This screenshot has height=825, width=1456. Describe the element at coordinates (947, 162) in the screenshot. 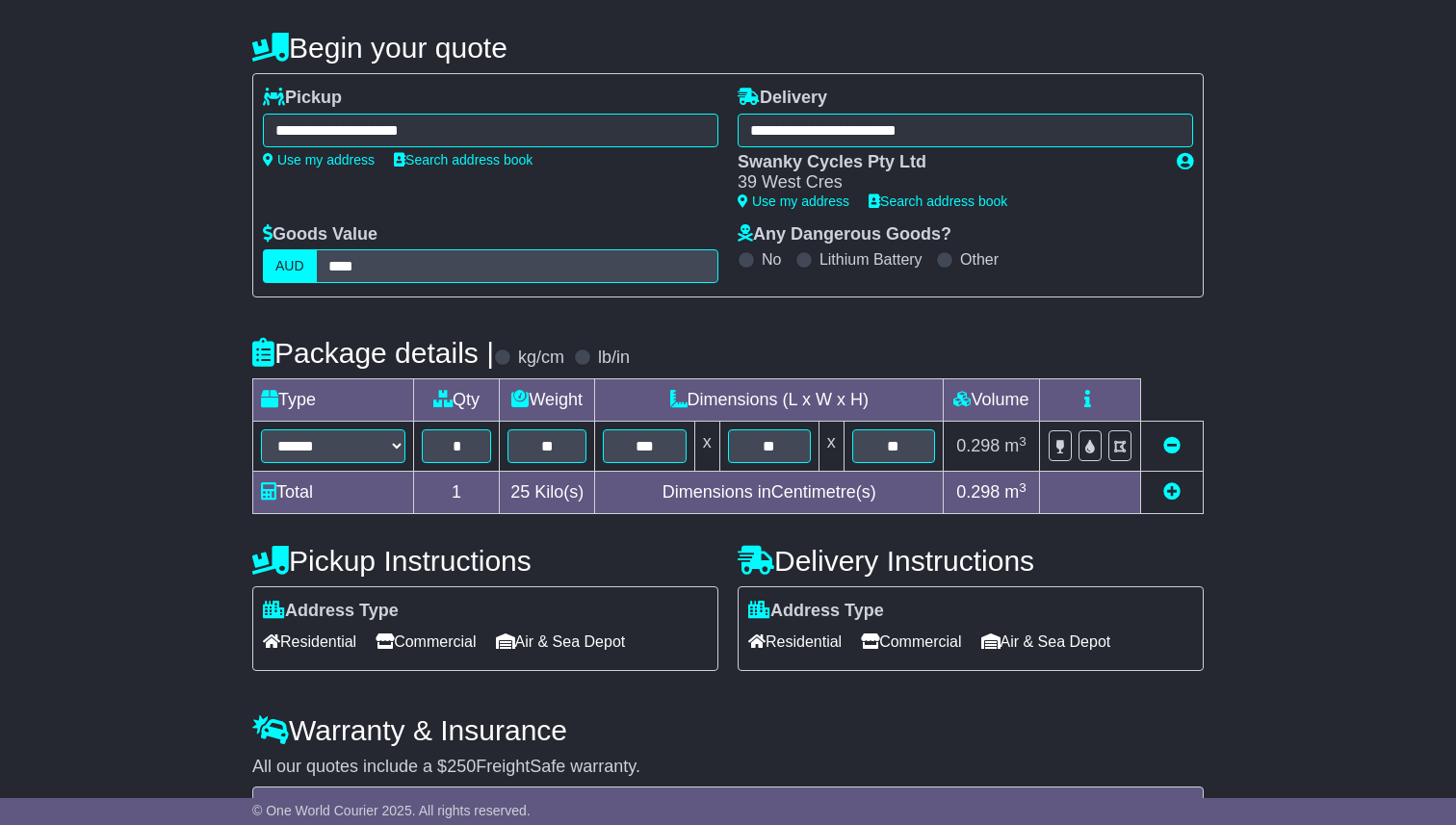

I see `div: Swanky Cycles Pty Ltd` at that location.